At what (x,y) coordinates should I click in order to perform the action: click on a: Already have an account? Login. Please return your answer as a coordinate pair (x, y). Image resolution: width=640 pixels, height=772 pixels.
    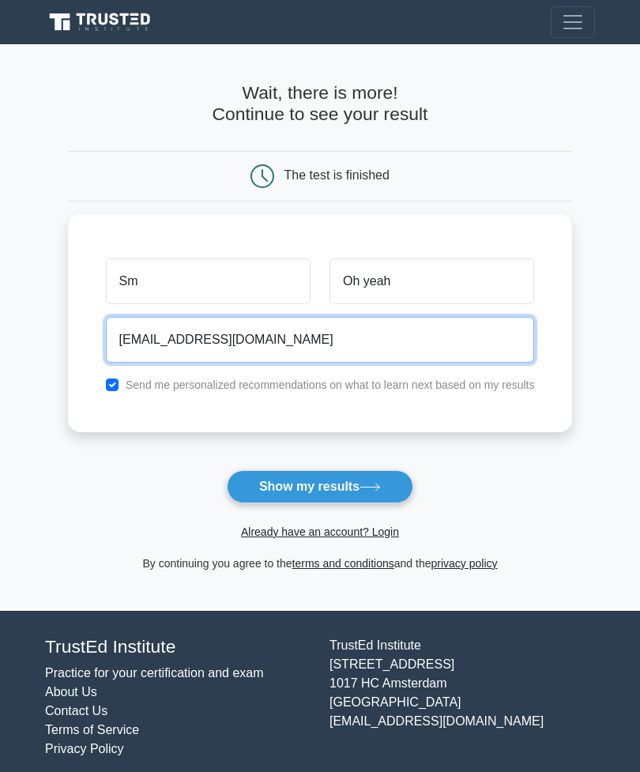
    Looking at the image, I should click on (320, 532).